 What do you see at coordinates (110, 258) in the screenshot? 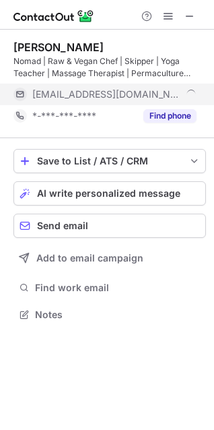
I see `button: Add to email campaign` at bounding box center [110, 258].